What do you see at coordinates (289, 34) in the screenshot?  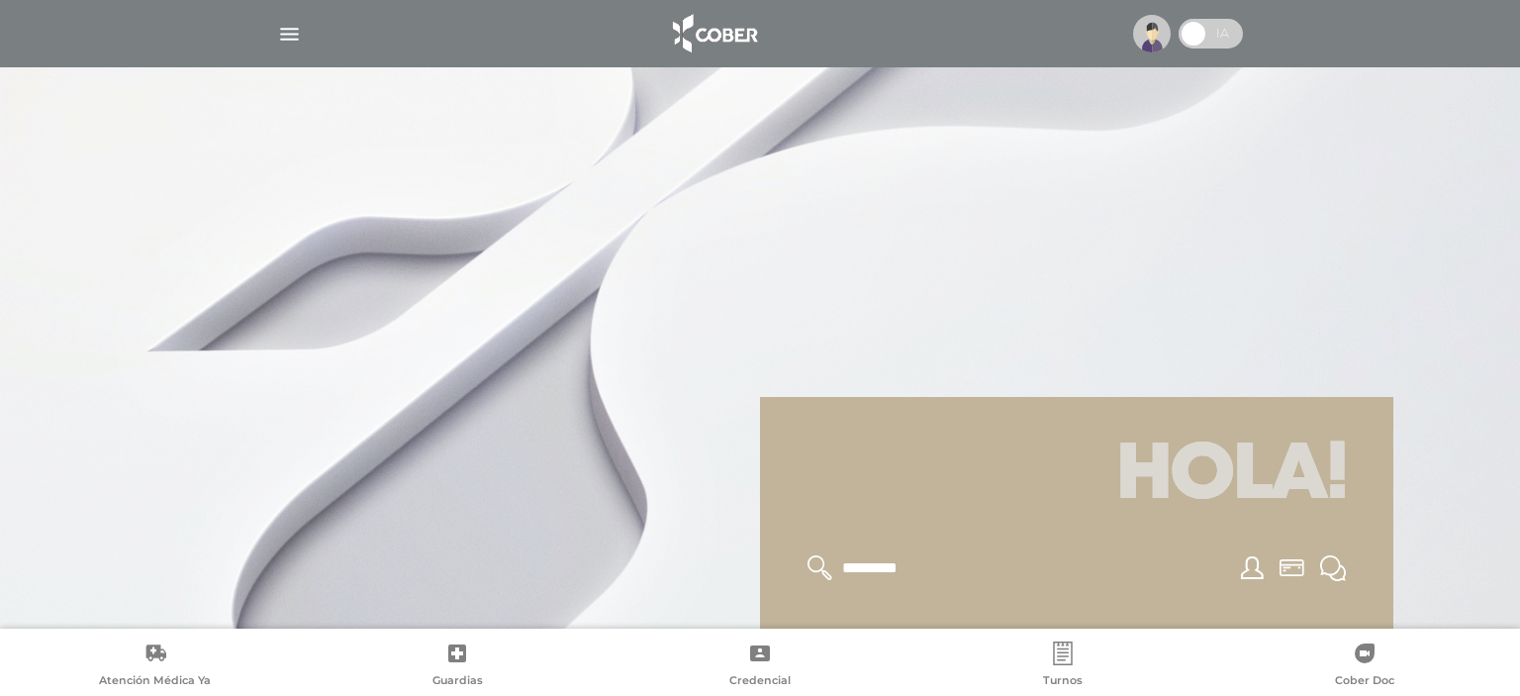 I see `img: Cober_menu-lines-white.svg` at bounding box center [289, 34].